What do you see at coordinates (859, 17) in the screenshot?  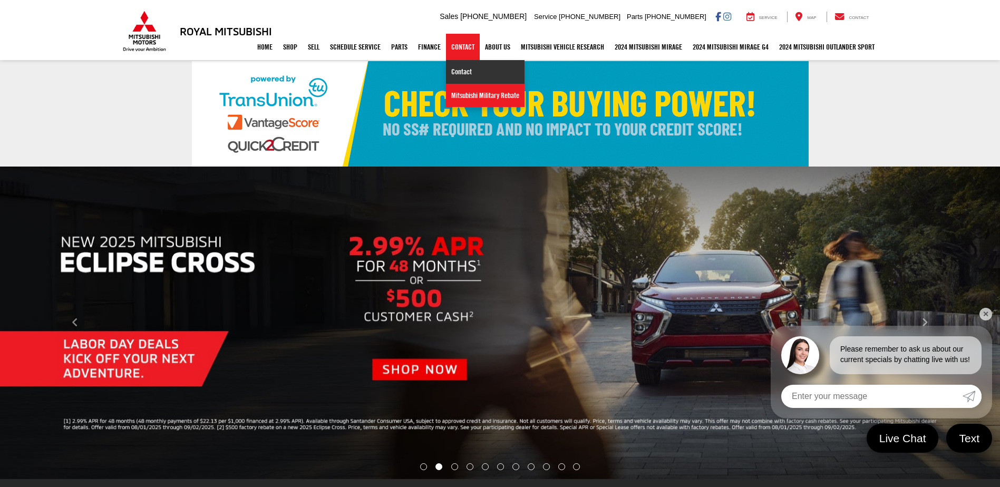 I see `span: Contact` at bounding box center [859, 17].